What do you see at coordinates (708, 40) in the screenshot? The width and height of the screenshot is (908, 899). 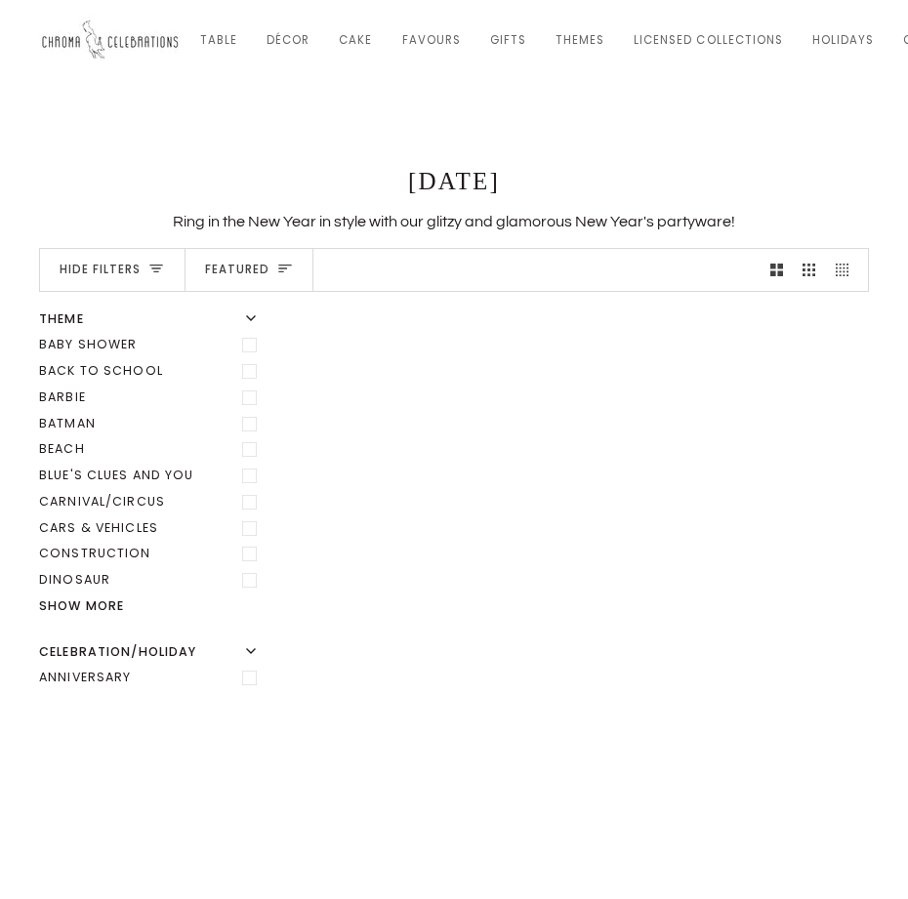 I see `span: Licensed Collections` at bounding box center [708, 40].